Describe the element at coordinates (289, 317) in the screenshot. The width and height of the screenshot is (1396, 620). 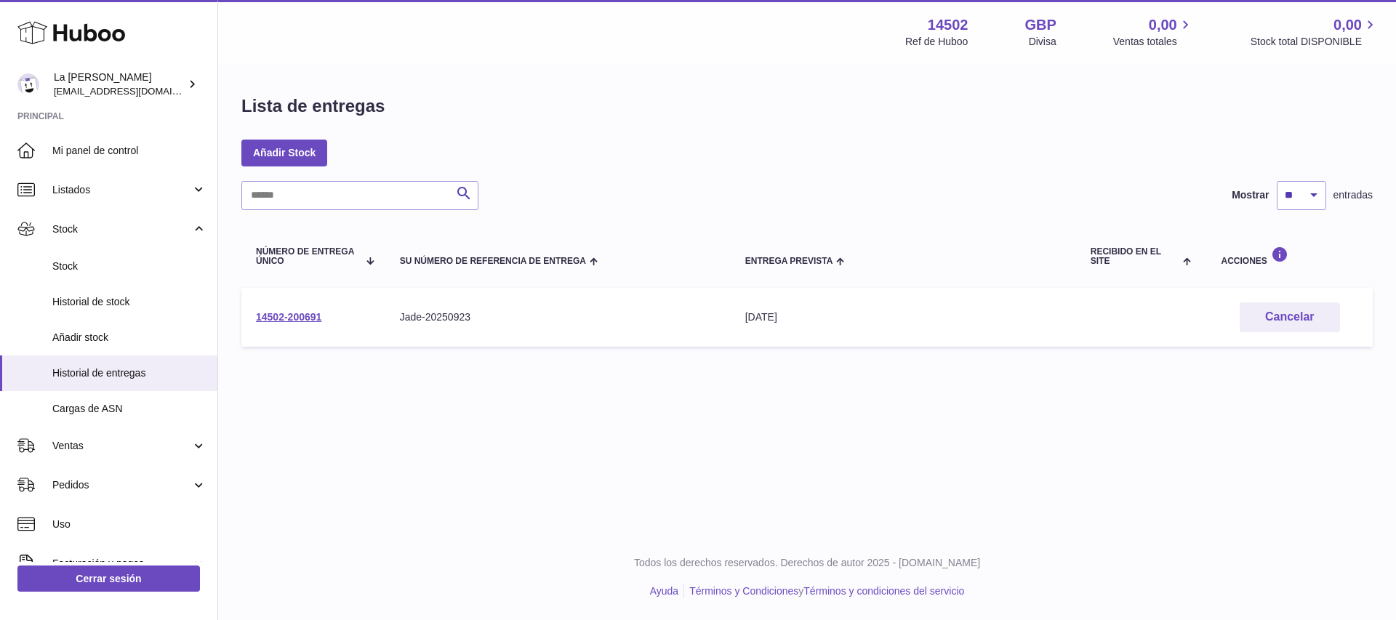
I see `a: 14502-200691` at that location.